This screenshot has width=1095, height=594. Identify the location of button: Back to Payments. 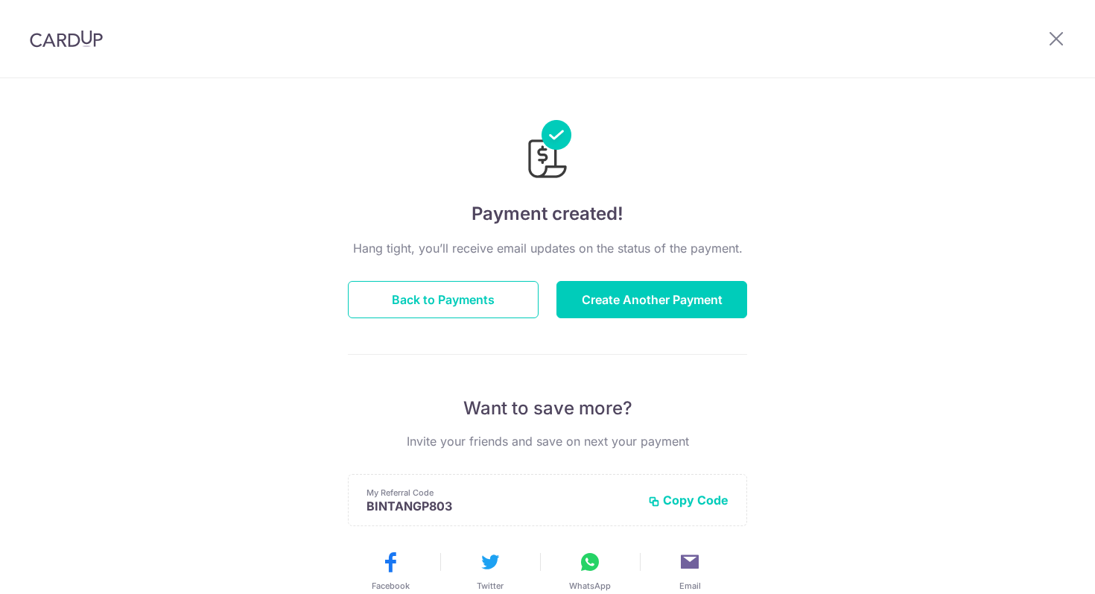
(443, 299).